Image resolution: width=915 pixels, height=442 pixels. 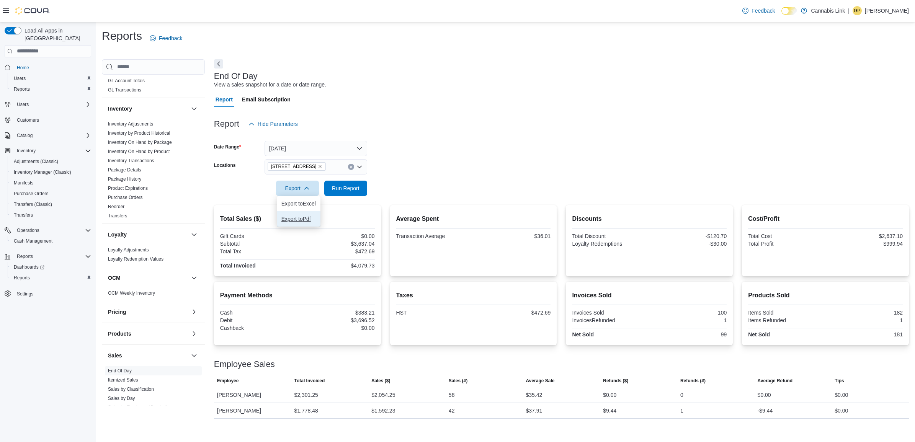 I want to click on span: Package History, so click(x=124, y=179).